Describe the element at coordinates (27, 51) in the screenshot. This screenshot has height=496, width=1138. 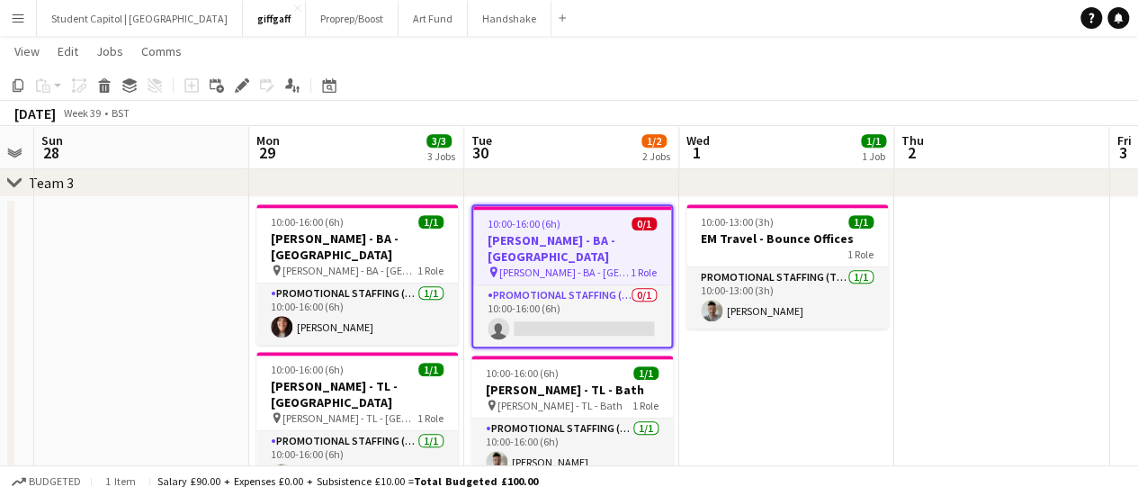
I see `a: View` at that location.